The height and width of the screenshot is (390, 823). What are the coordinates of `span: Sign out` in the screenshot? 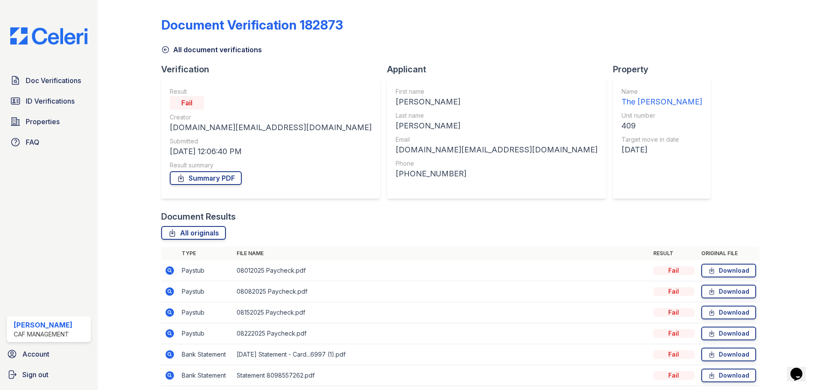 It's located at (35, 375).